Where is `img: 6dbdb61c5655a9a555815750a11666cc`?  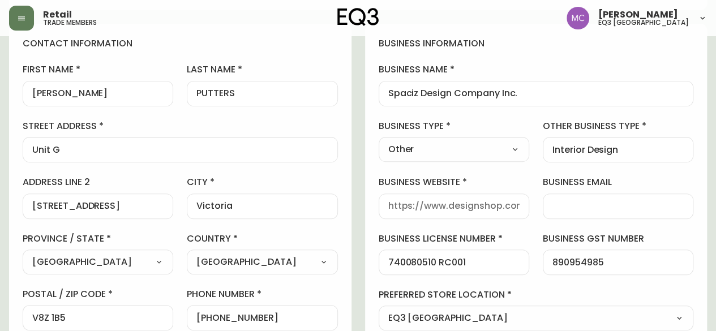
img: 6dbdb61c5655a9a555815750a11666cc is located at coordinates (578, 18).